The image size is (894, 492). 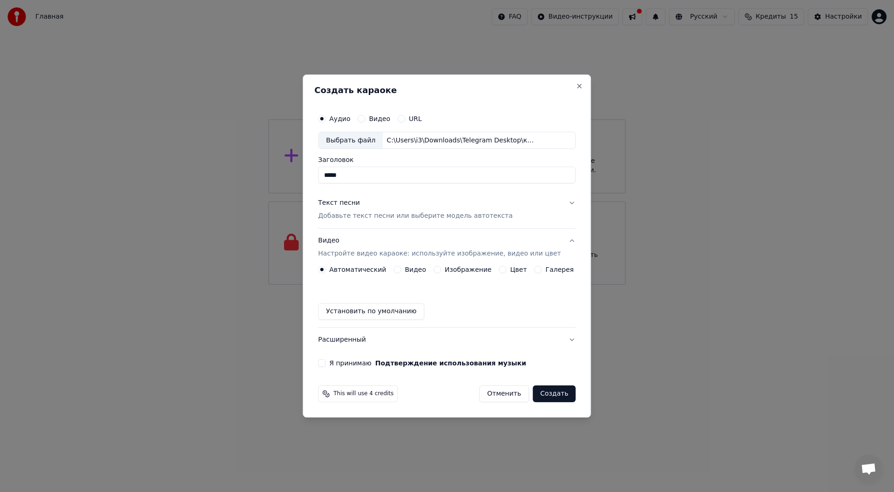 What do you see at coordinates (447, 90) in the screenshot?
I see `h2: Создать караоке` at bounding box center [447, 90].